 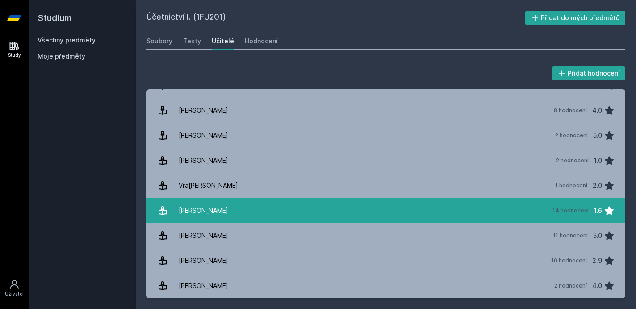 I want to click on a: Soubory, so click(x=160, y=41).